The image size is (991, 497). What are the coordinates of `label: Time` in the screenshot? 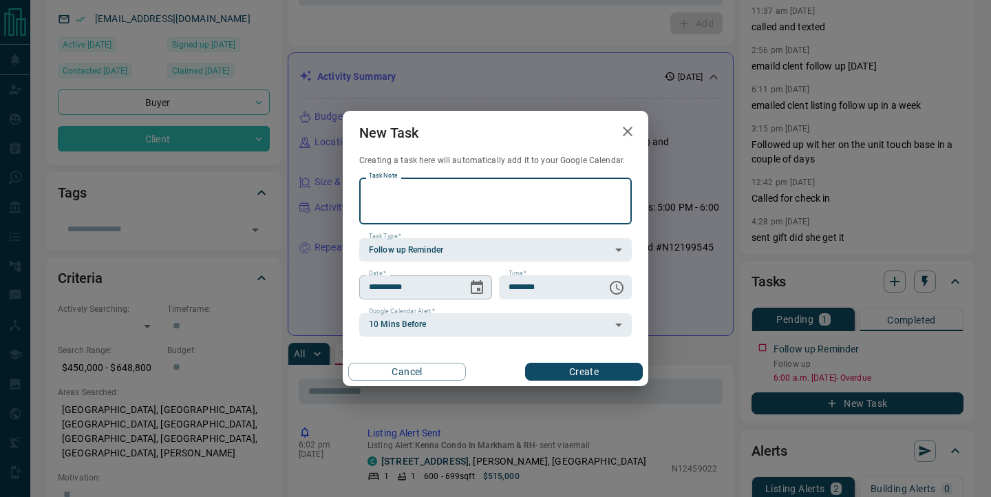 It's located at (517, 273).